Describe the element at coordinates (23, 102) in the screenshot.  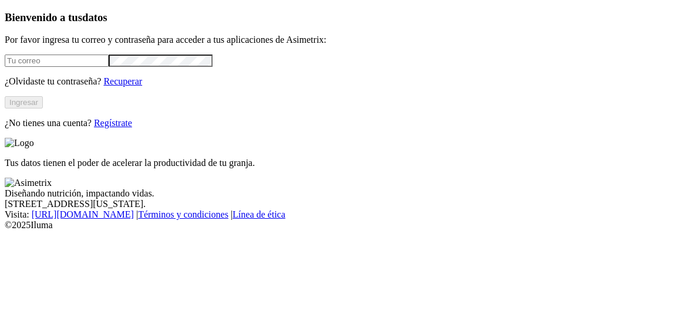
I see `button: Ingresar` at that location.